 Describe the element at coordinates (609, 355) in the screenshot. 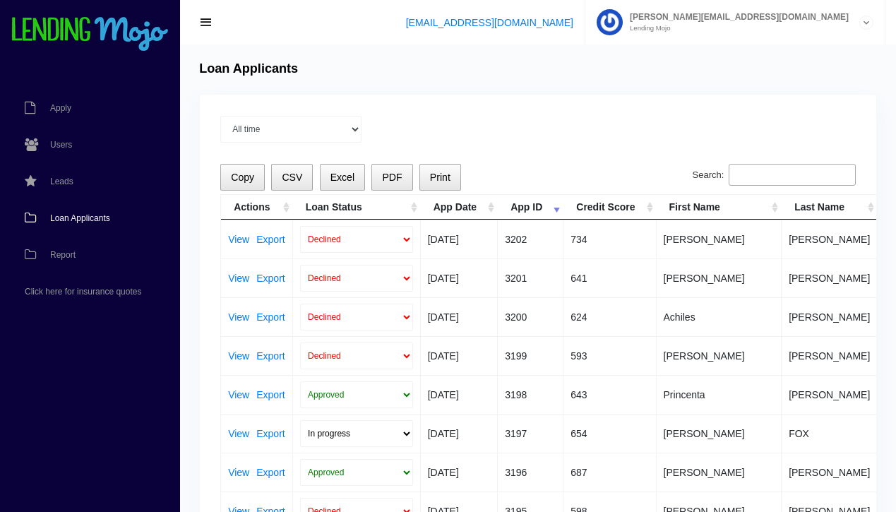

I see `td: 593` at that location.